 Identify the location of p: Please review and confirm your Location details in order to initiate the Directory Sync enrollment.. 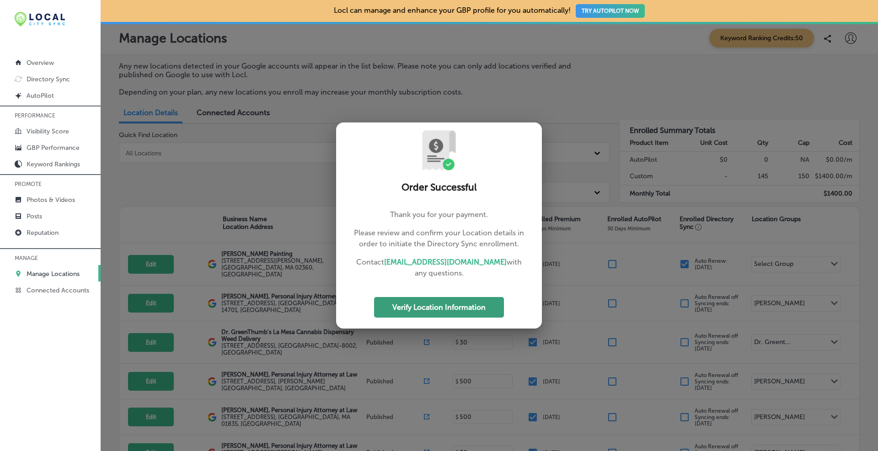
(439, 239).